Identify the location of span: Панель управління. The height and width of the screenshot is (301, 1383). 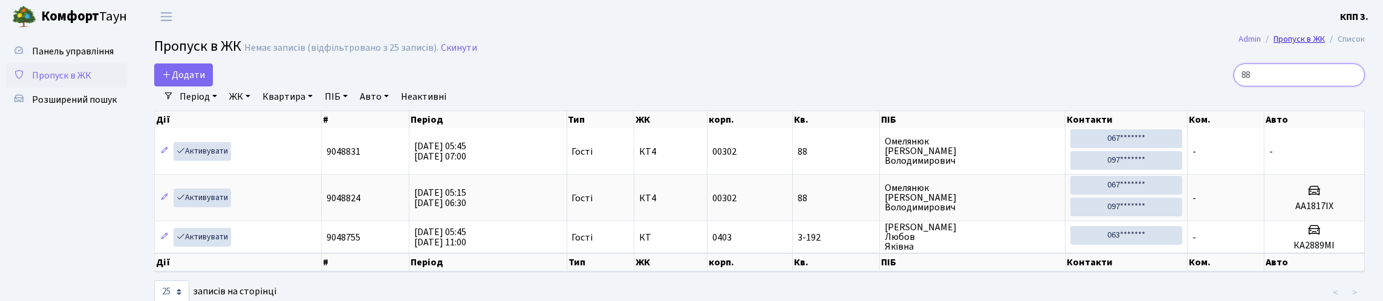
(73, 51).